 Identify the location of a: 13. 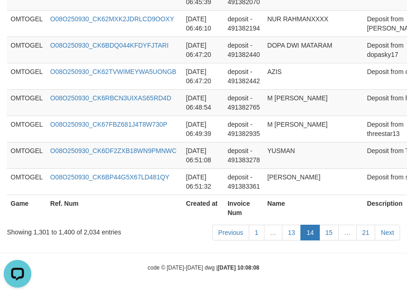
(292, 232).